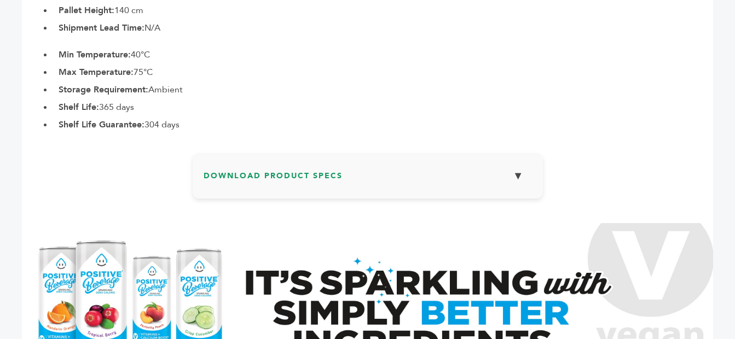 The image size is (735, 339). I want to click on li: 365 days, so click(383, 107).